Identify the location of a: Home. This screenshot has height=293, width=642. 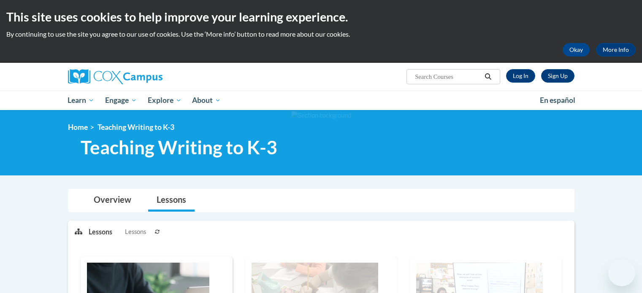
(78, 127).